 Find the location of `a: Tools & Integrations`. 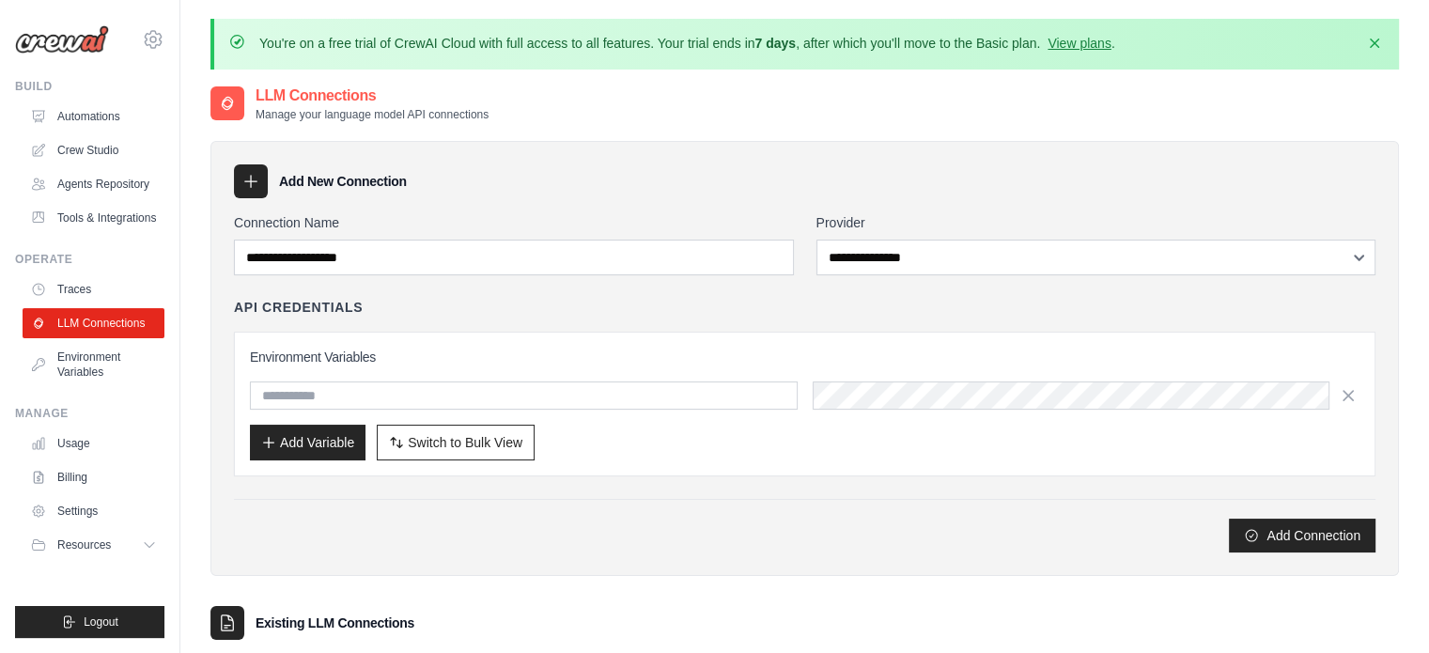

a: Tools & Integrations is located at coordinates (93, 218).